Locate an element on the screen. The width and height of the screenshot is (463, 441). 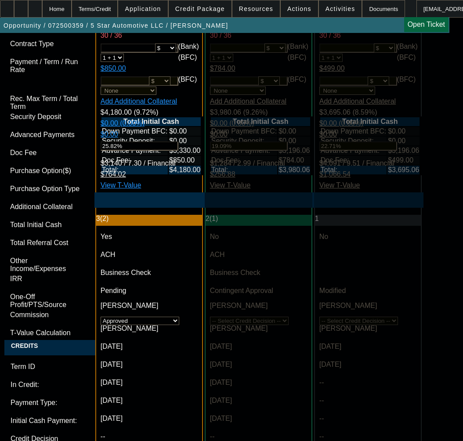
span: $4,180.00 is located at coordinates (116, 112).